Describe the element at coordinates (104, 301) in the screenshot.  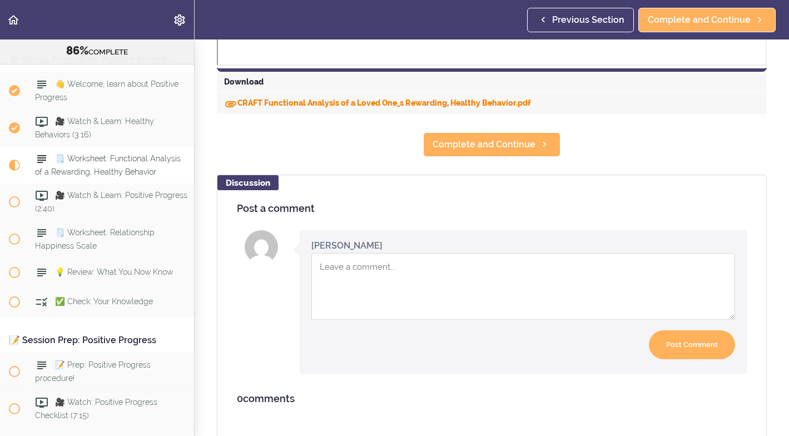
I see `span: ✅ Check: Your Knowledge` at that location.